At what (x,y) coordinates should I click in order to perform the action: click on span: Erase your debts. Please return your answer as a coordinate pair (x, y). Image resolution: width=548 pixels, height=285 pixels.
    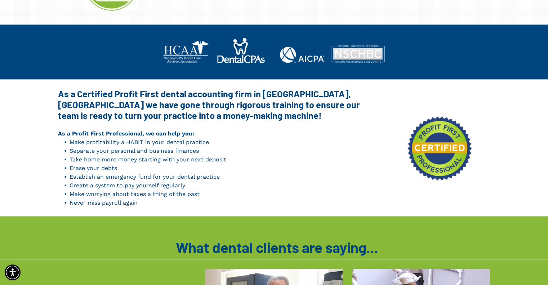
    Looking at the image, I should click on (93, 168).